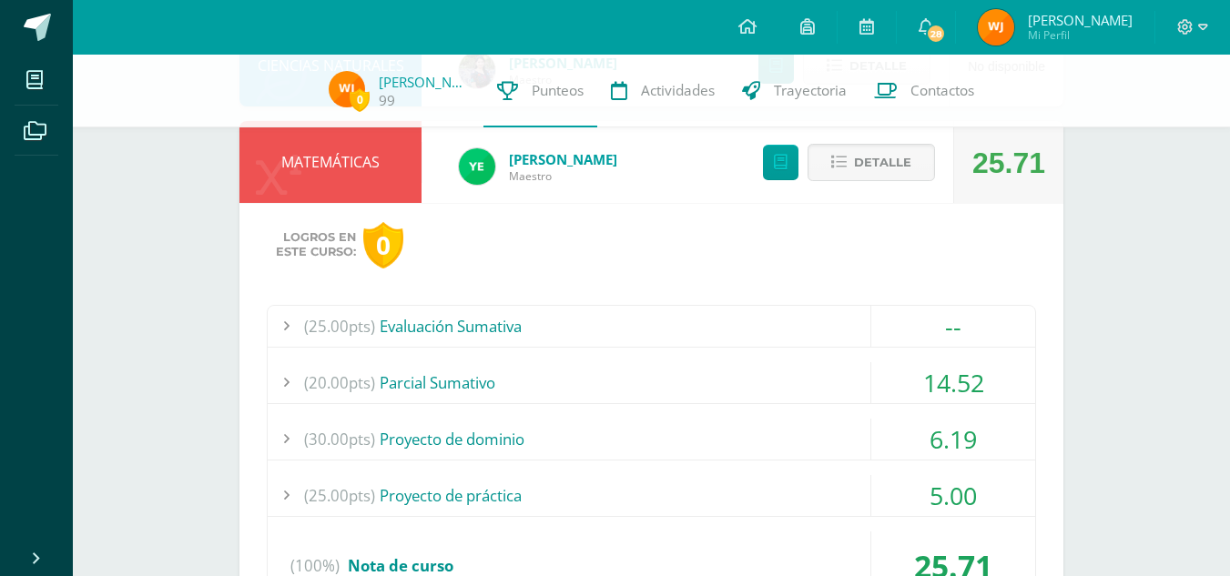 The width and height of the screenshot is (1230, 576). What do you see at coordinates (1080, 35) in the screenshot?
I see `span: Mi Perfil` at bounding box center [1080, 35].